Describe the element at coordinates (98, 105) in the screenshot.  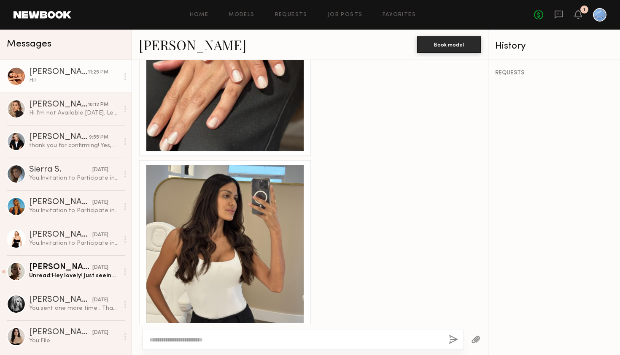
I see `div: 10:12 PM` at that location.